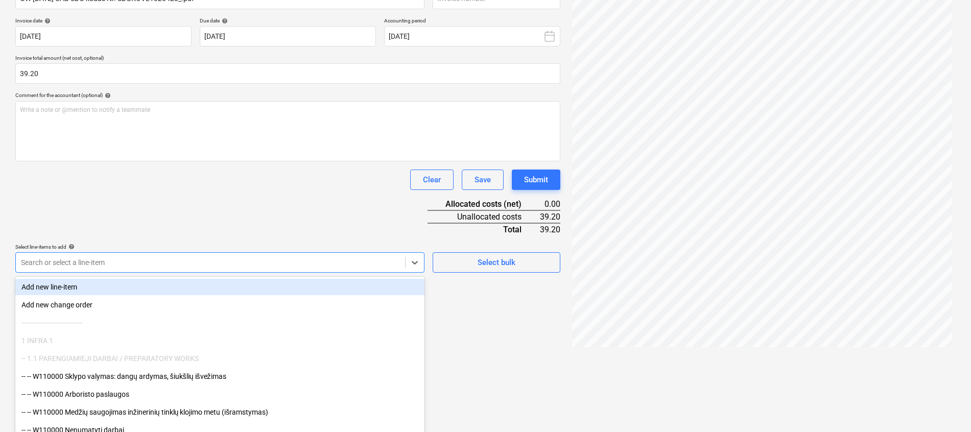  What do you see at coordinates (220, 376) in the screenshot?
I see `div: -- -- W110000 Sklypo valymas: dangų ardymas, šiukšlių išvežimas` at bounding box center [220, 376].